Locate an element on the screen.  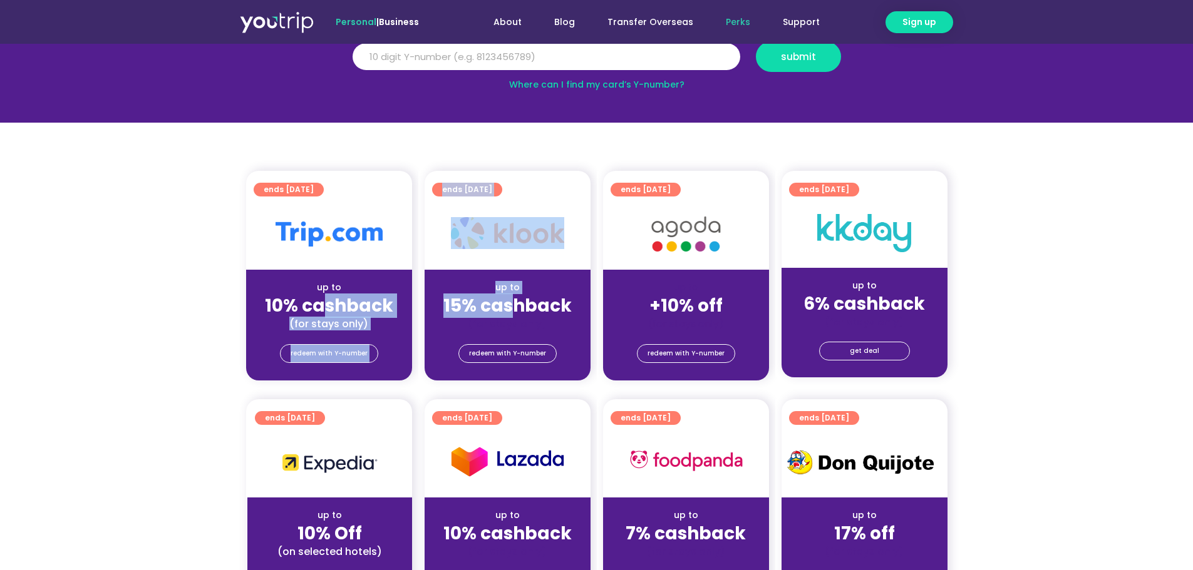
input: 10 digit Y-number (e.g. 8123456789) is located at coordinates (546, 57).